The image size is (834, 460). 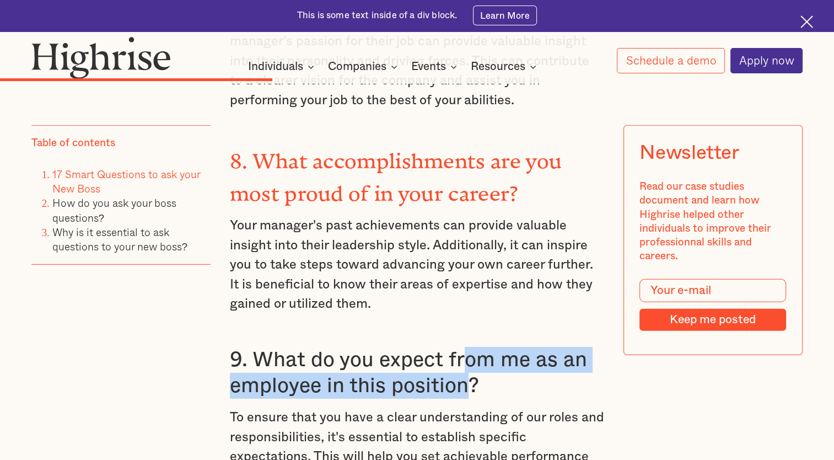 I want to click on a: Apply now, so click(x=767, y=61).